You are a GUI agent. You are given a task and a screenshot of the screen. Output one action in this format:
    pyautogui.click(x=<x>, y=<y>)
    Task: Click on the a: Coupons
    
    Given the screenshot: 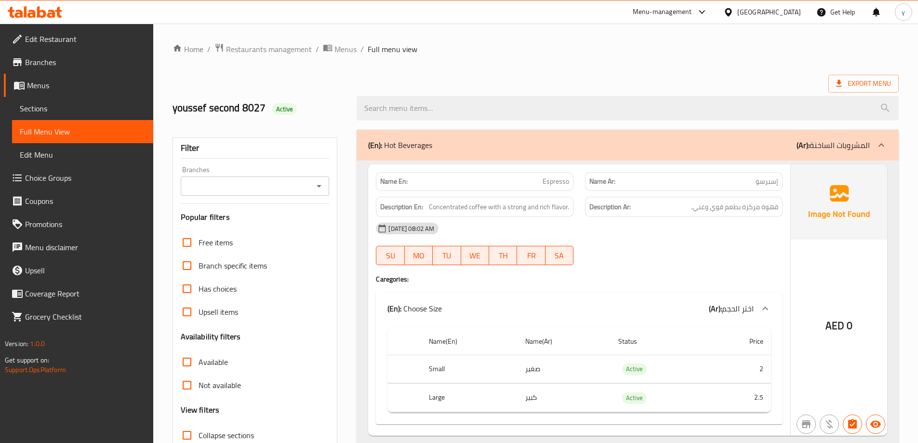 What is the action you would take?
    pyautogui.click(x=79, y=201)
    